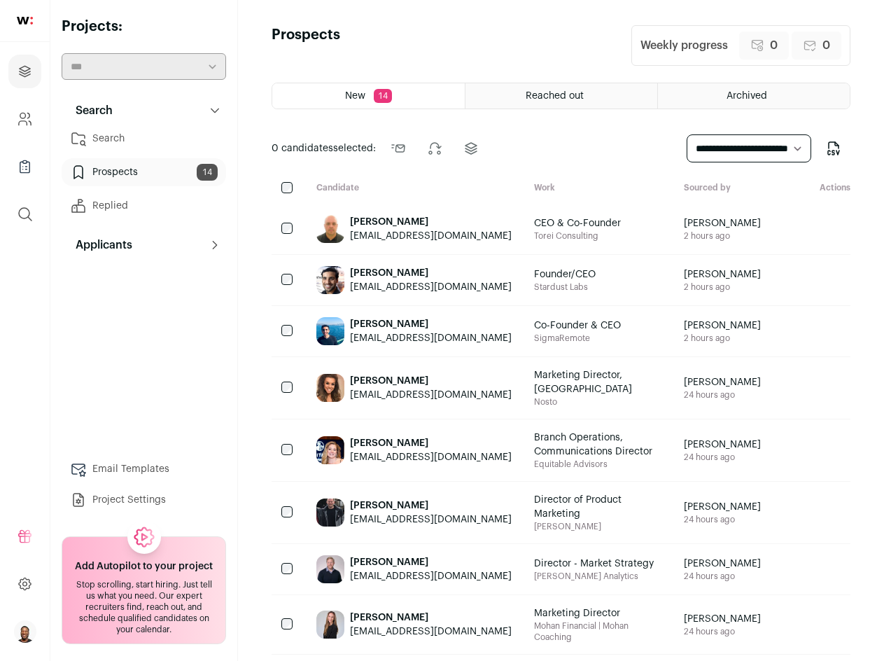 Image resolution: width=884 pixels, height=661 pixels. Describe the element at coordinates (565, 287) in the screenshot. I see `span: Stardust Labs` at that location.